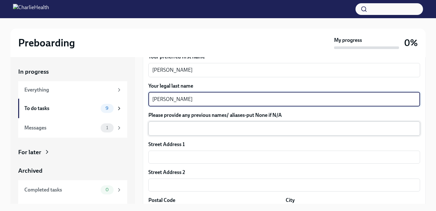  I want to click on a: For later, so click(73, 152).